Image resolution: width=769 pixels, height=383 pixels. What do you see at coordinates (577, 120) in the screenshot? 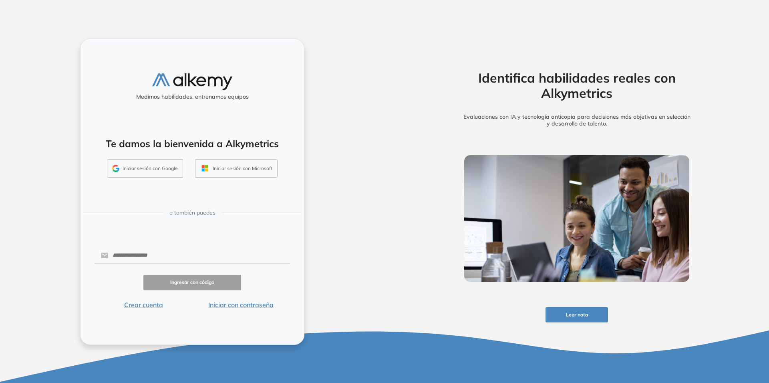
I see `h5: Evaluaciones con IA y tecnología anticopia para decisiones más objetivas en selección y desarroll...` at bounding box center [577, 120].